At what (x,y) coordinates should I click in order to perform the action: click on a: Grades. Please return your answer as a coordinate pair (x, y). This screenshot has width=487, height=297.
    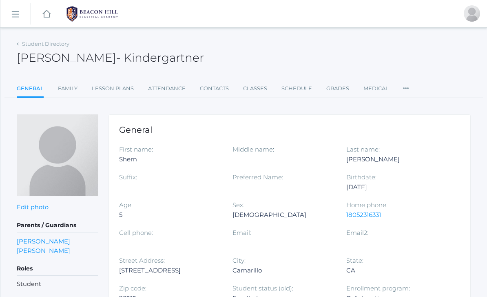
    Looking at the image, I should click on (338, 89).